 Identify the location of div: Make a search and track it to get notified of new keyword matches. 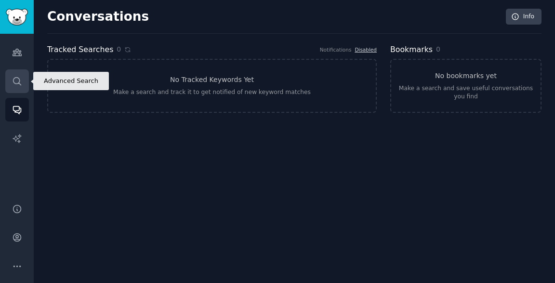
(212, 93).